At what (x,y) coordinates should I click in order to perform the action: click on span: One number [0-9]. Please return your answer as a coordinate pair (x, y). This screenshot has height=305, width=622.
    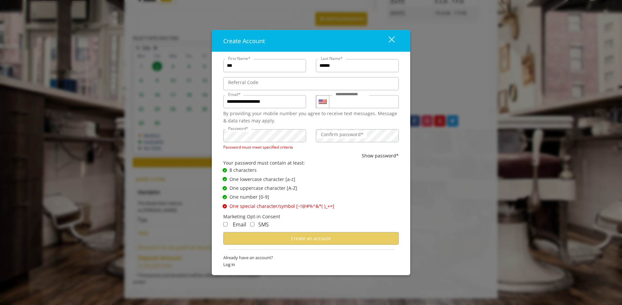
    Looking at the image, I should click on (249, 197).